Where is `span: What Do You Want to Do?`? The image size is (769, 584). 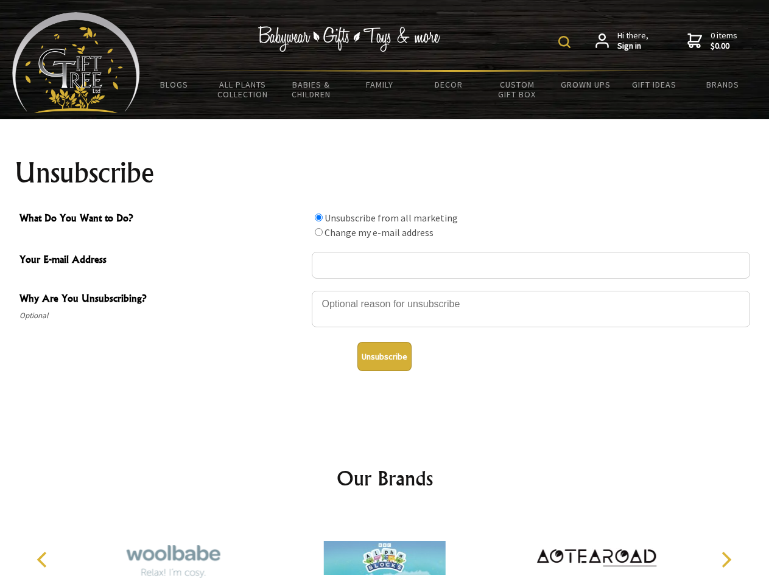
span: What Do You Want to Do? is located at coordinates (163, 219).